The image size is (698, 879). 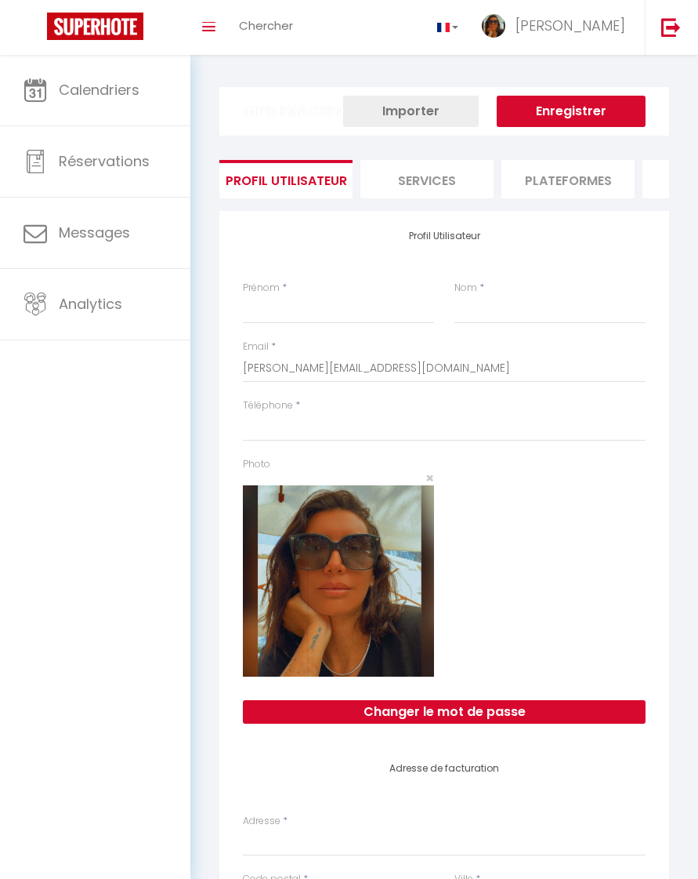 What do you see at coordinates (266, 25) in the screenshot?
I see `span: Chercher` at bounding box center [266, 25].